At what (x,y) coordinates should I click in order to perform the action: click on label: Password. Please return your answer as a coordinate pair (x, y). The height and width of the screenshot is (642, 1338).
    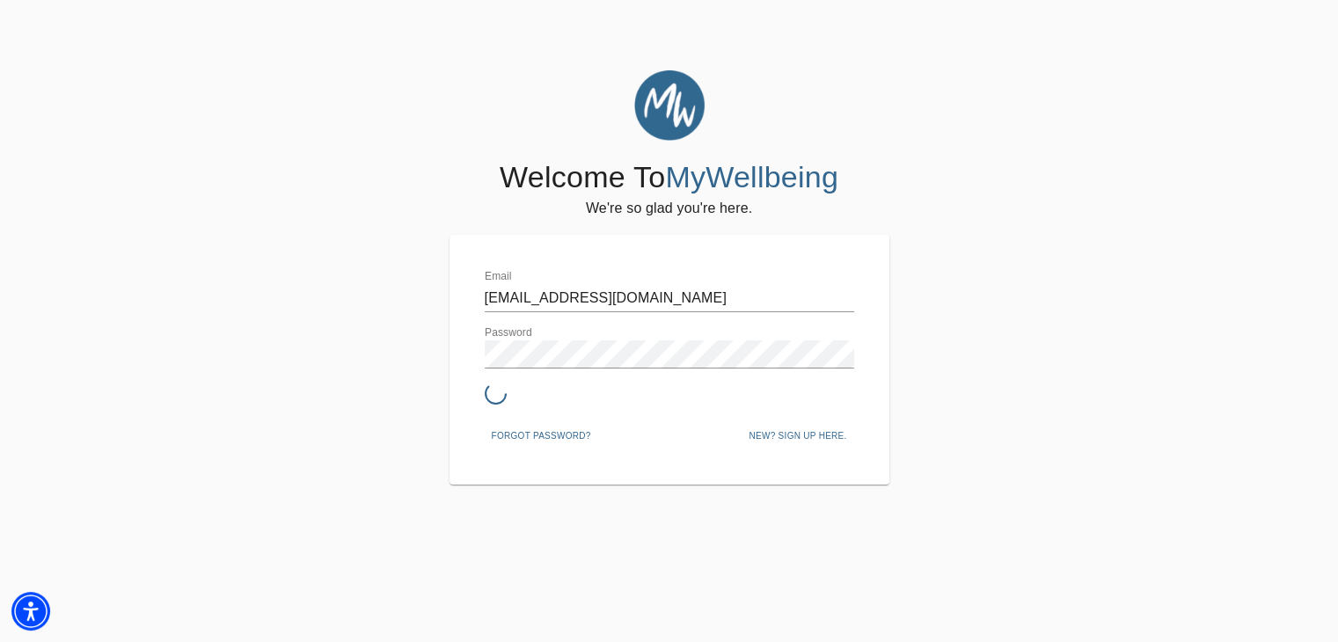
    Looking at the image, I should click on (509, 333).